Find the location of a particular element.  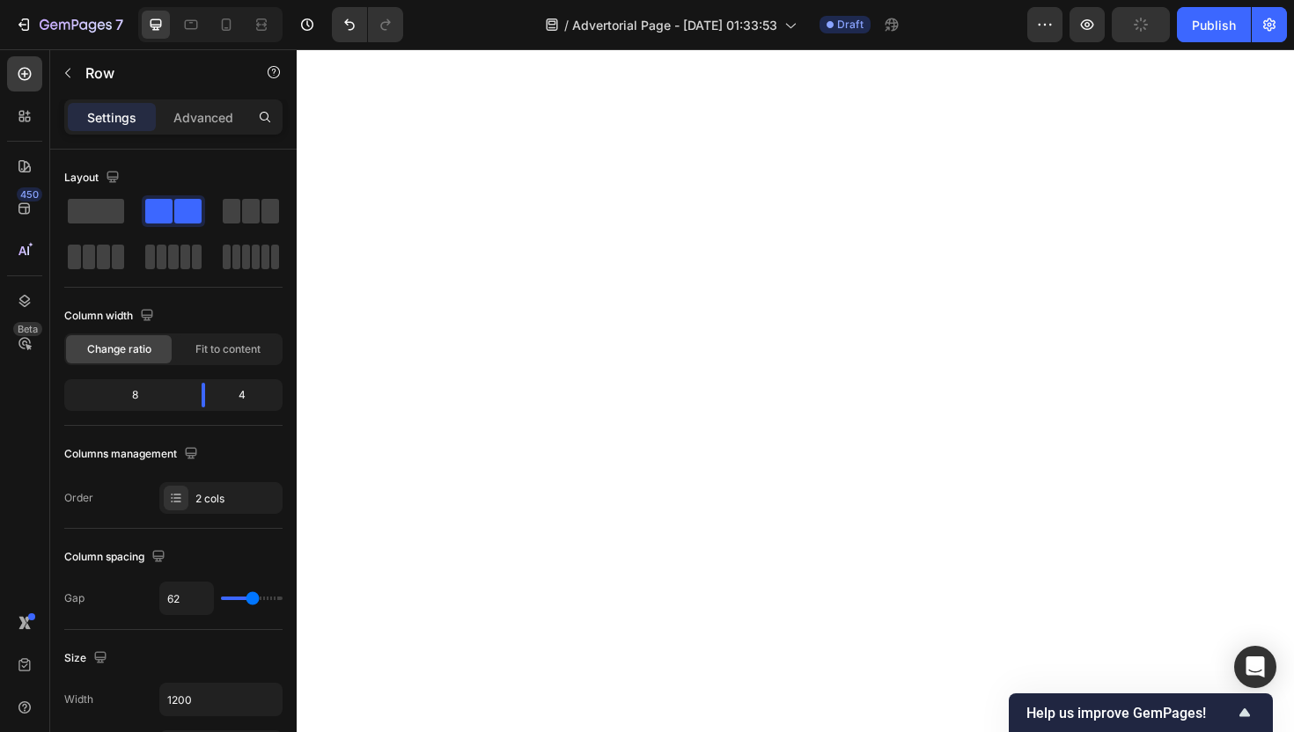

div: 8 is located at coordinates (128, 395).